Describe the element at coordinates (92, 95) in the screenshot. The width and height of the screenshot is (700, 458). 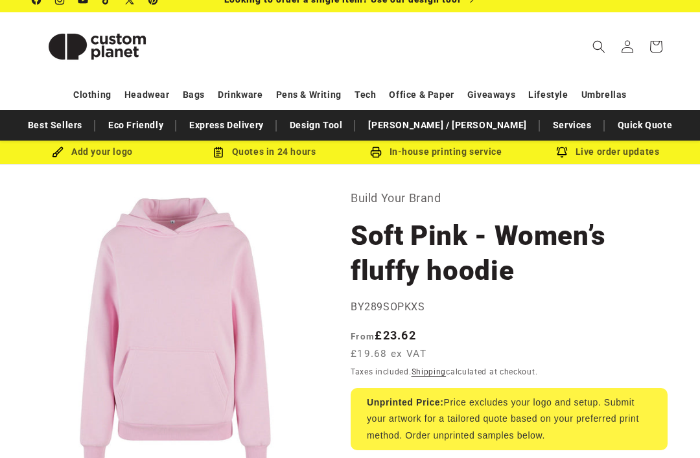
I see `a: Clothing` at that location.